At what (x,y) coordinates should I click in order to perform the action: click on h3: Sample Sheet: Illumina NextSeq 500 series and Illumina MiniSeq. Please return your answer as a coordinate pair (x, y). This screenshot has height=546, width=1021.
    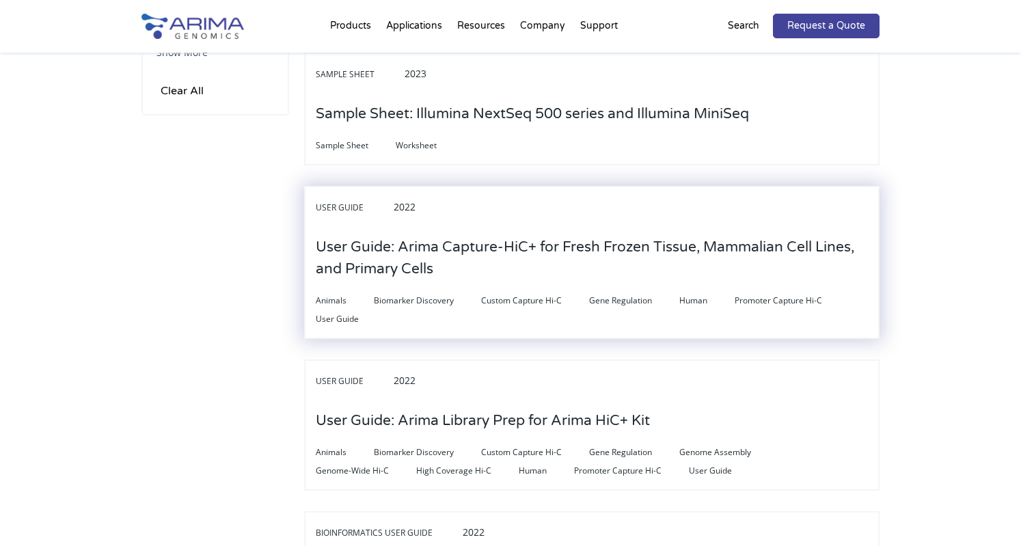
    Looking at the image, I should click on (532, 114).